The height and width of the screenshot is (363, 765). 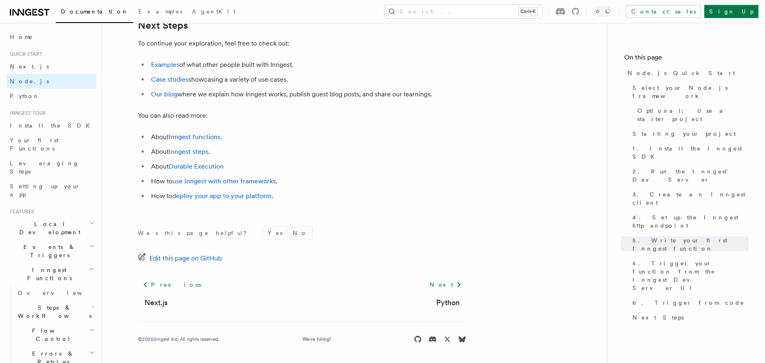 What do you see at coordinates (689, 153) in the screenshot?
I see `a: 1. Install the Inngest SDK` at bounding box center [689, 153].